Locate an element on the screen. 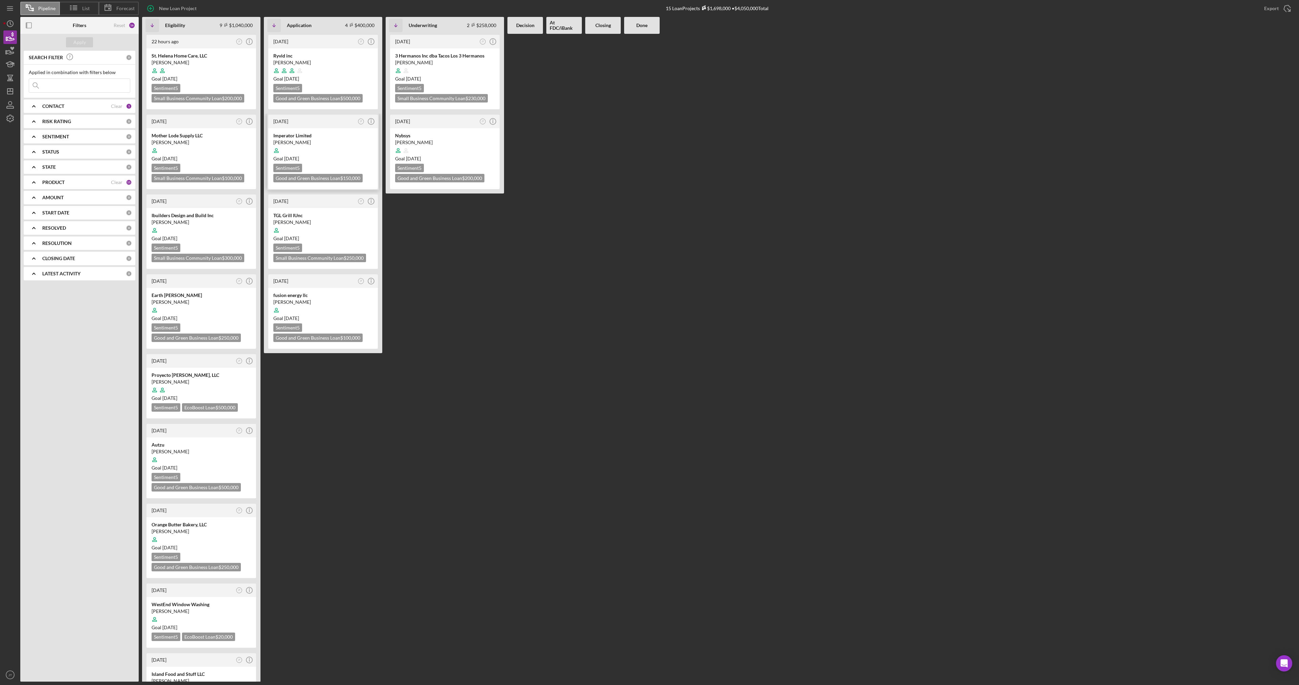  div: Good and Green Business Loan $500,000 is located at coordinates (196, 487).